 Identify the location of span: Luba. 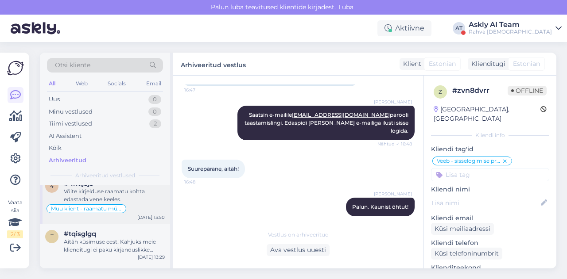
(346, 7).